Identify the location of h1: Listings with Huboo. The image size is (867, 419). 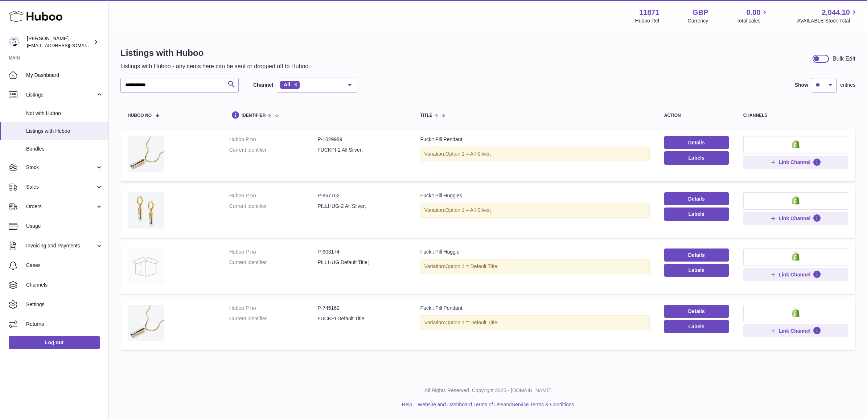
(215, 53).